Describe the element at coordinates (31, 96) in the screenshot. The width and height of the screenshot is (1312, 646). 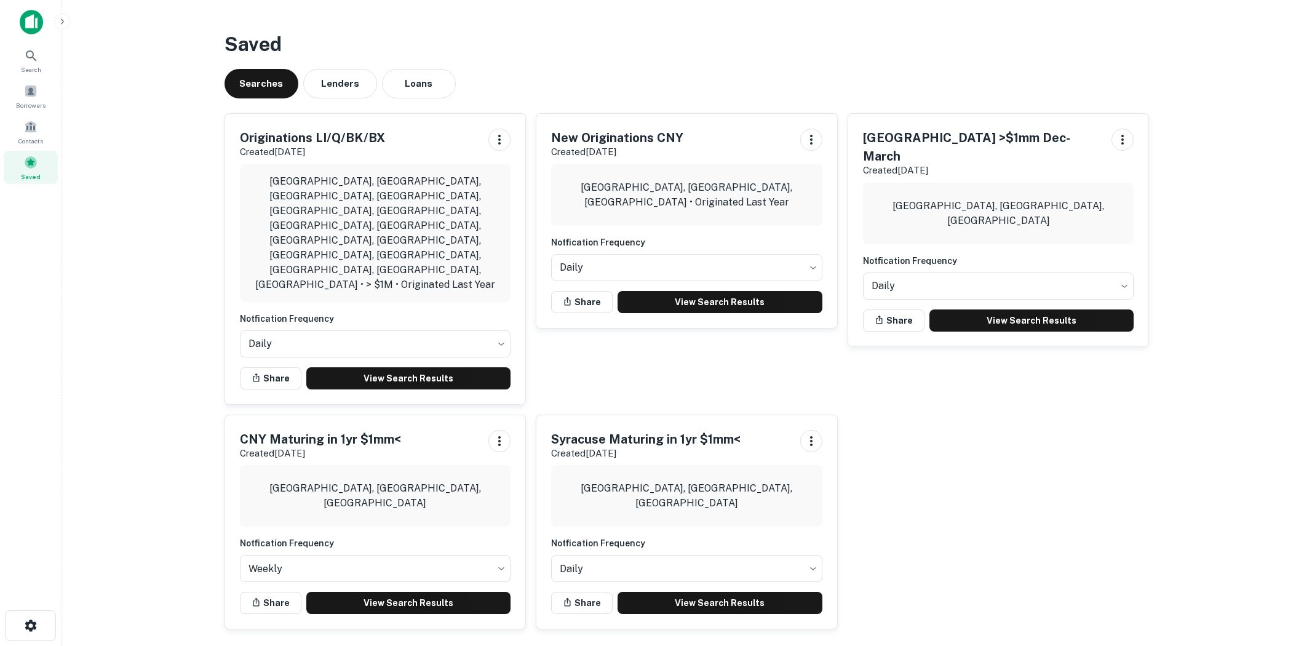
I see `div: Borrowers` at that location.